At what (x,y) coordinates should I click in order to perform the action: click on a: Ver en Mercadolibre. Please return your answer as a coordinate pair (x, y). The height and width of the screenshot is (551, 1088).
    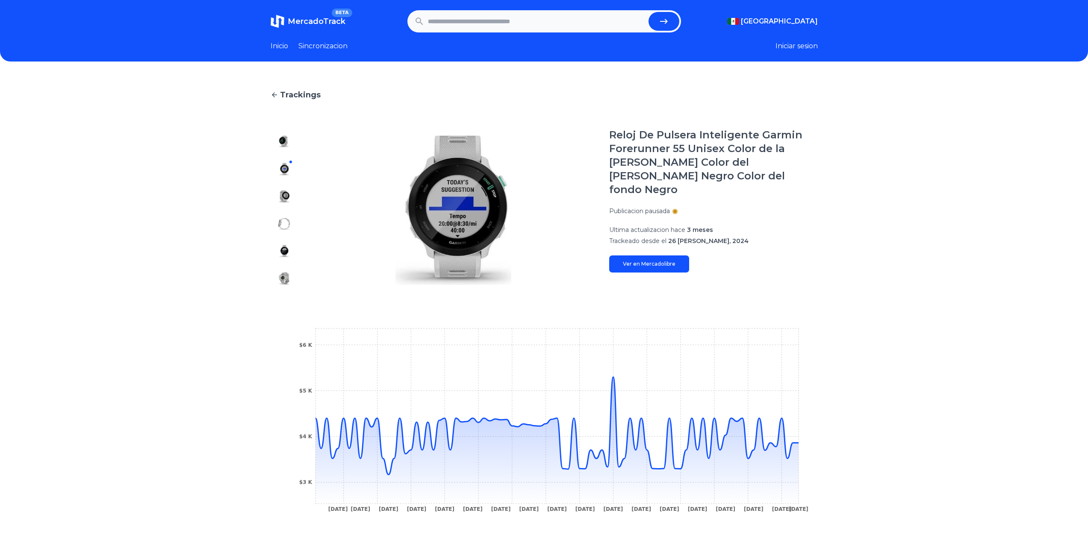
    Looking at the image, I should click on (649, 264).